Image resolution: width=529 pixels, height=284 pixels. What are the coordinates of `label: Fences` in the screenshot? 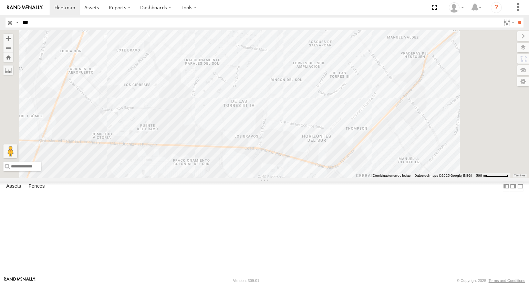 It's located at (36, 187).